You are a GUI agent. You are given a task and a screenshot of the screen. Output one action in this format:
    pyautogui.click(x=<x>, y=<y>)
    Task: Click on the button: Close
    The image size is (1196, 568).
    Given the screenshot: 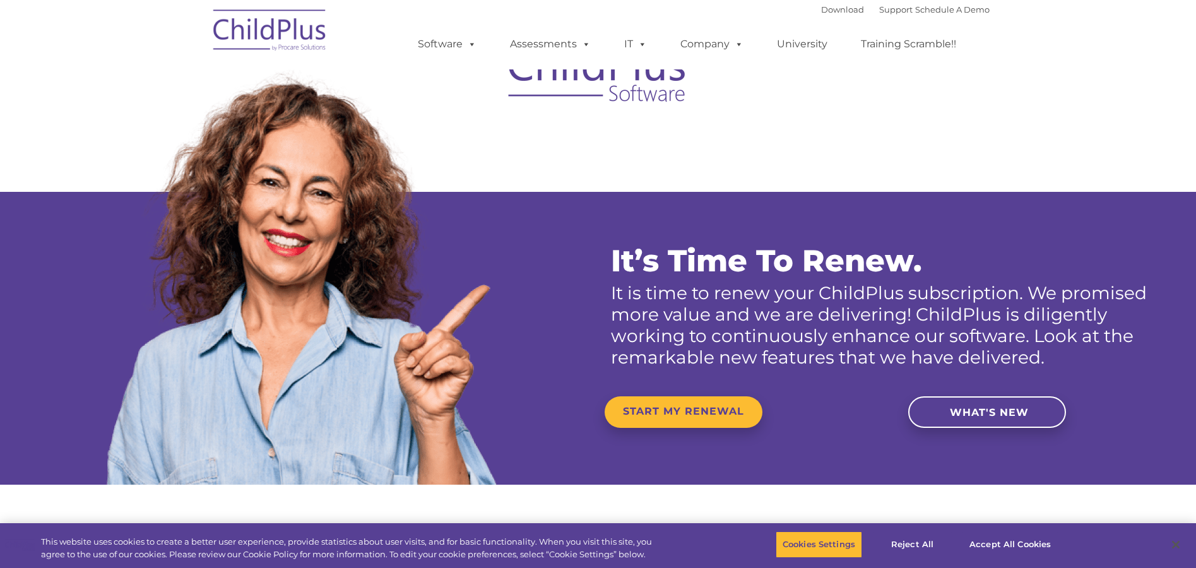 What is the action you would take?
    pyautogui.click(x=1176, y=545)
    